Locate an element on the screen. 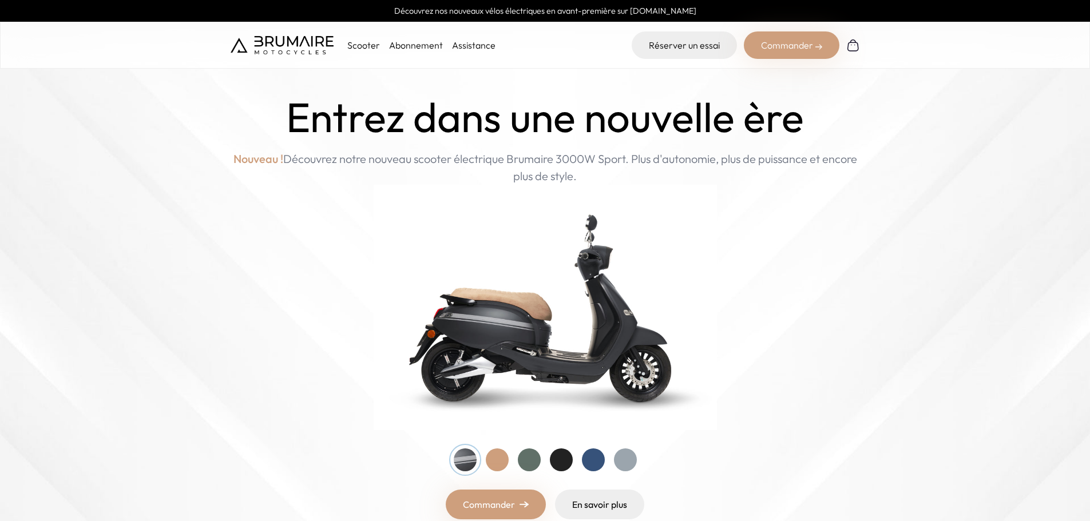 The height and width of the screenshot is (521, 1090). a: Assistance is located at coordinates (474, 45).